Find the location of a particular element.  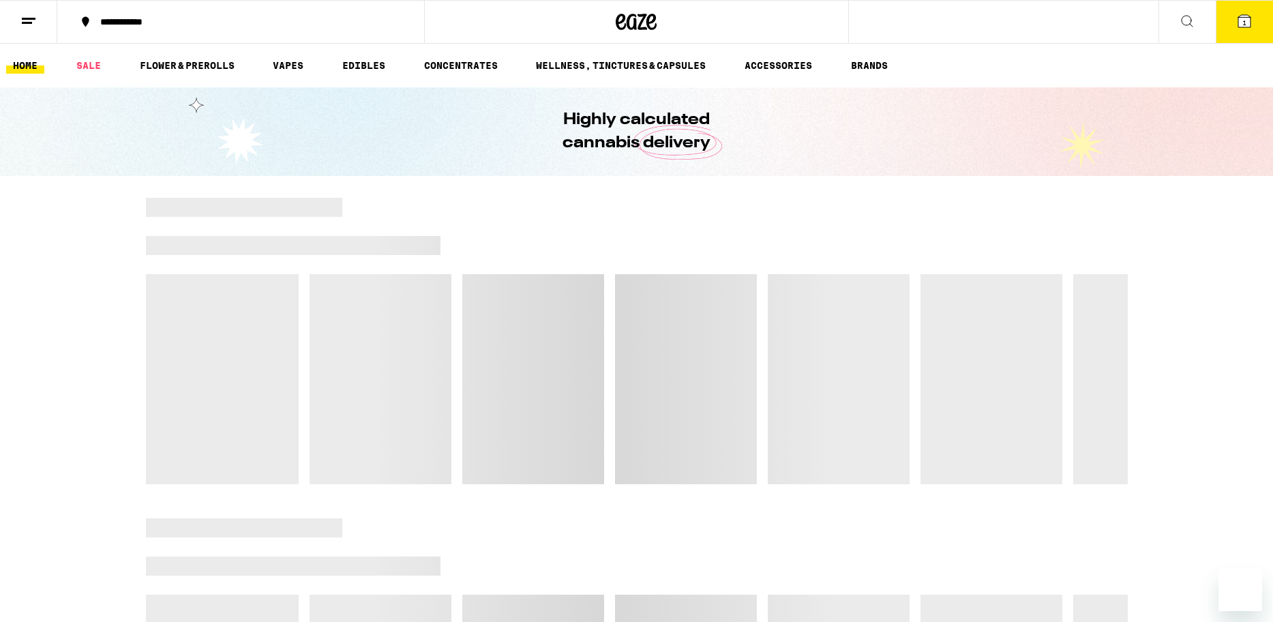

a: HOME is located at coordinates (25, 65).